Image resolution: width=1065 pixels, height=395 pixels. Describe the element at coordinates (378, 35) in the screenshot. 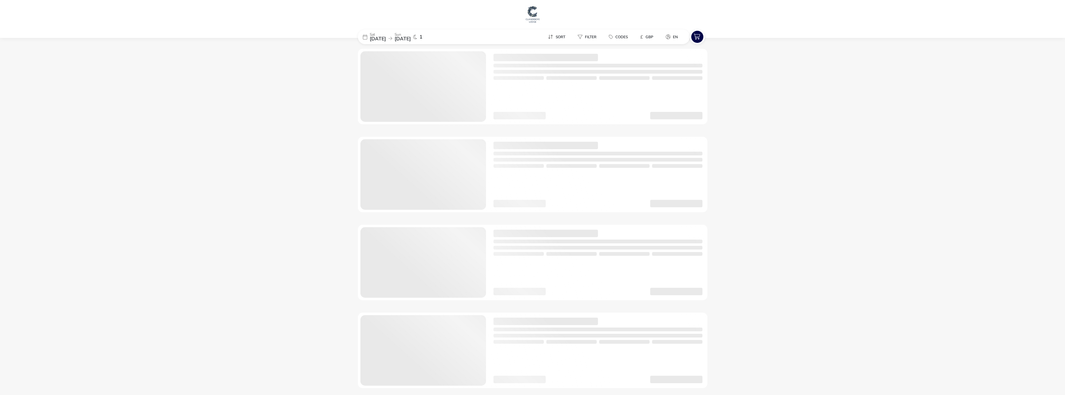

I see `p: Sat` at that location.